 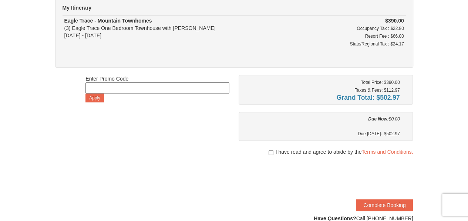 I want to click on h5: My Itinerary, so click(x=234, y=8).